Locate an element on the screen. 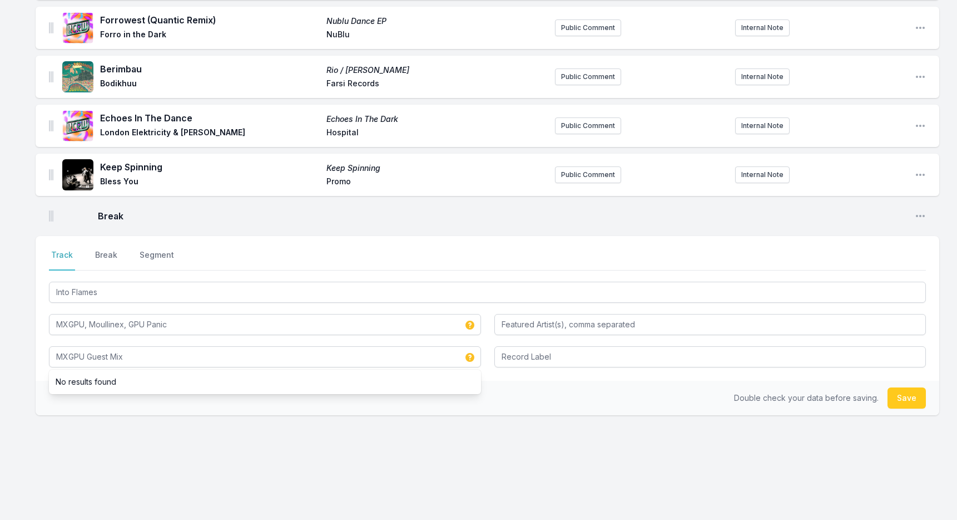  span: Echoes In The Dark is located at coordinates (436, 119).